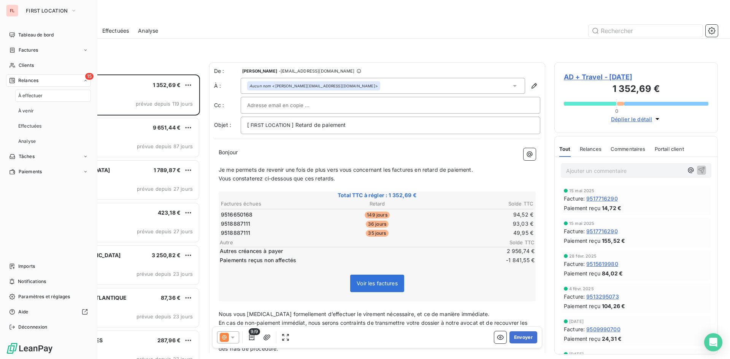 The height and width of the screenshot is (359, 730). What do you see at coordinates (617, 111) in the screenshot?
I see `span: 0` at bounding box center [617, 111].